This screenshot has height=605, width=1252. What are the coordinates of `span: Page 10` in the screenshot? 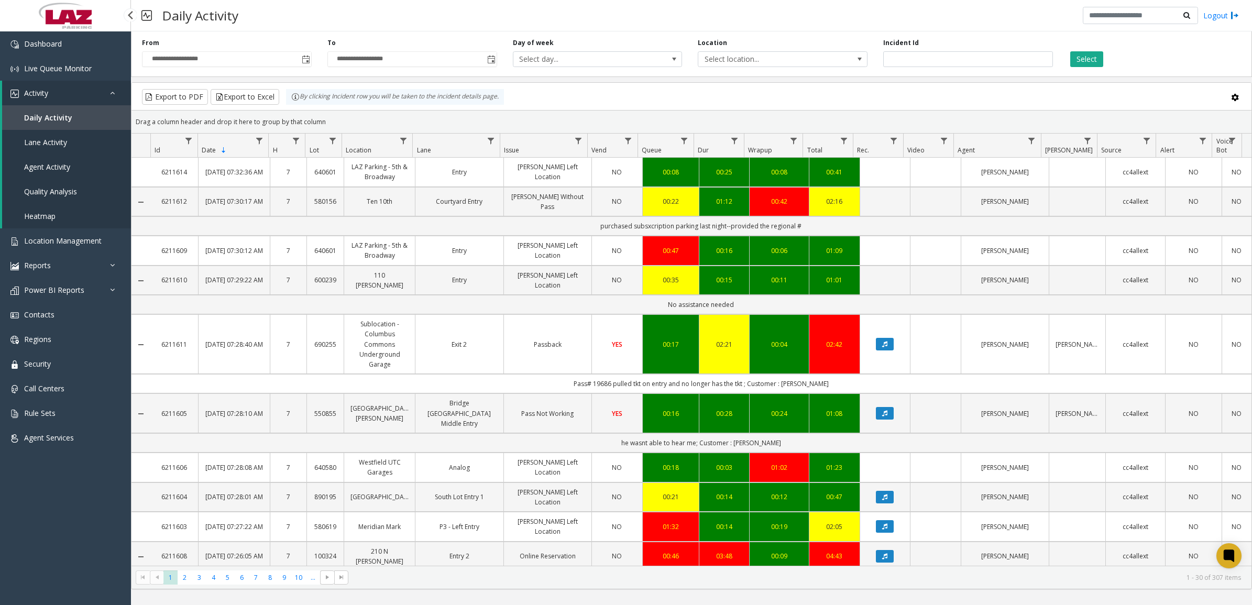 It's located at (299, 577).